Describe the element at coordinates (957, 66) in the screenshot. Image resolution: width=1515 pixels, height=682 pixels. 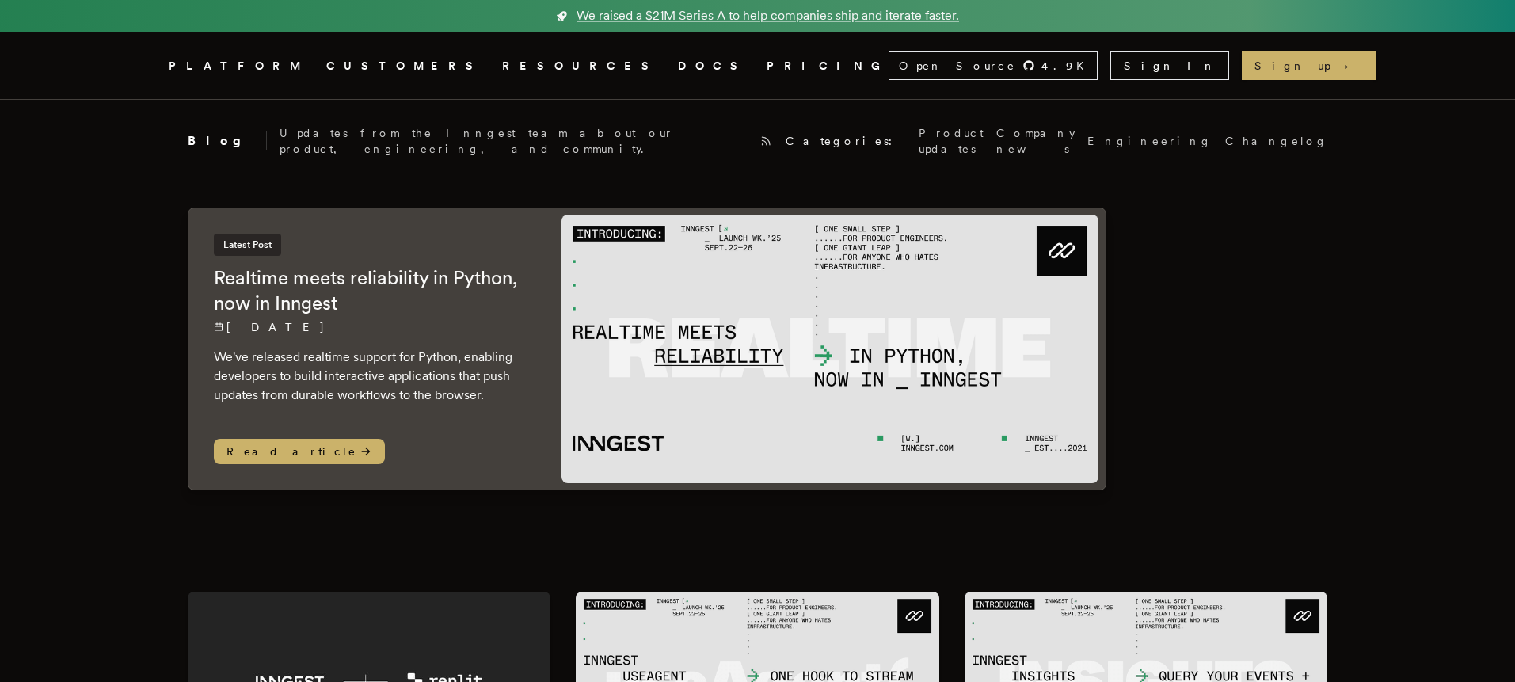
I see `span: Open Source` at that location.